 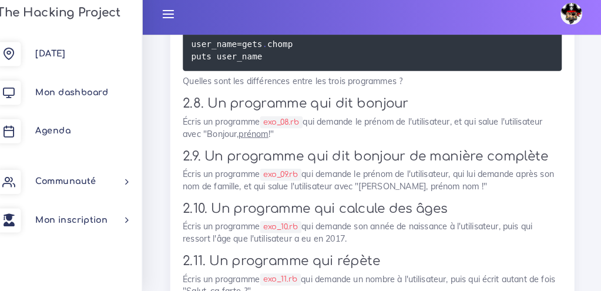 I want to click on code: exo_08.rb, so click(x=288, y=126).